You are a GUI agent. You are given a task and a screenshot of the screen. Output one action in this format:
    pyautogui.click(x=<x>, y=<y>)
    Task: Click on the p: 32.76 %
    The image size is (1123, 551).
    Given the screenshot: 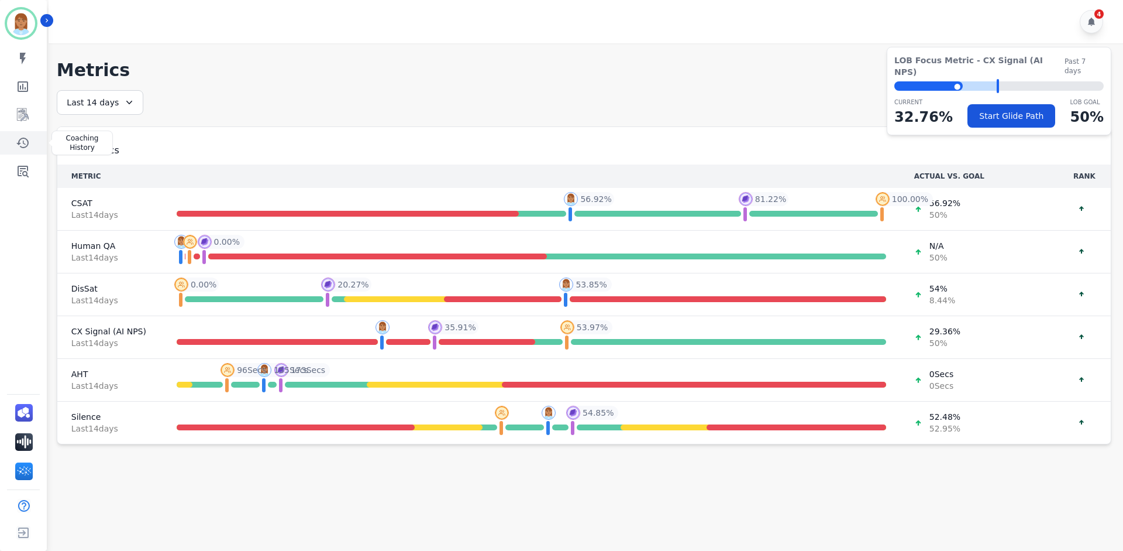 What is the action you would take?
    pyautogui.click(x=924, y=117)
    